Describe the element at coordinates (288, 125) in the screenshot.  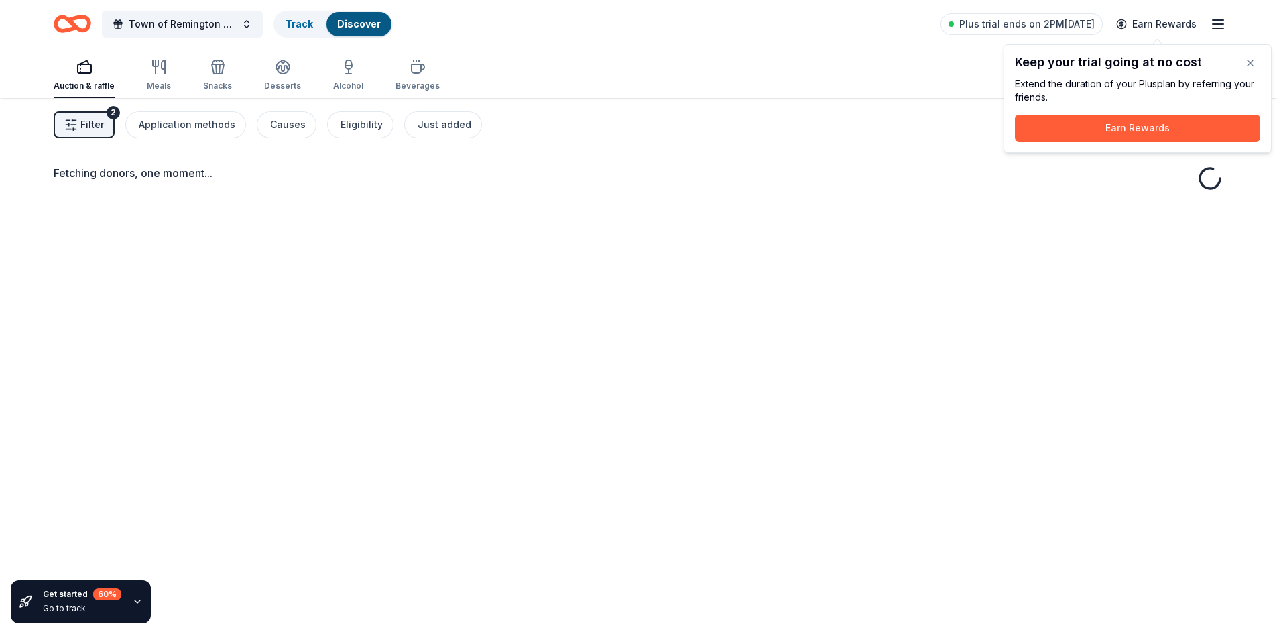
I see `div: Causes` at that location.